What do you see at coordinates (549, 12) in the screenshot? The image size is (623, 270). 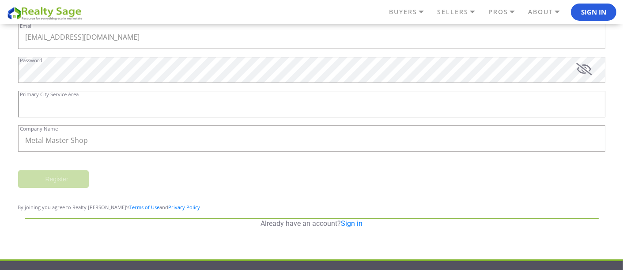 I see `a: ABOUT` at bounding box center [549, 12].